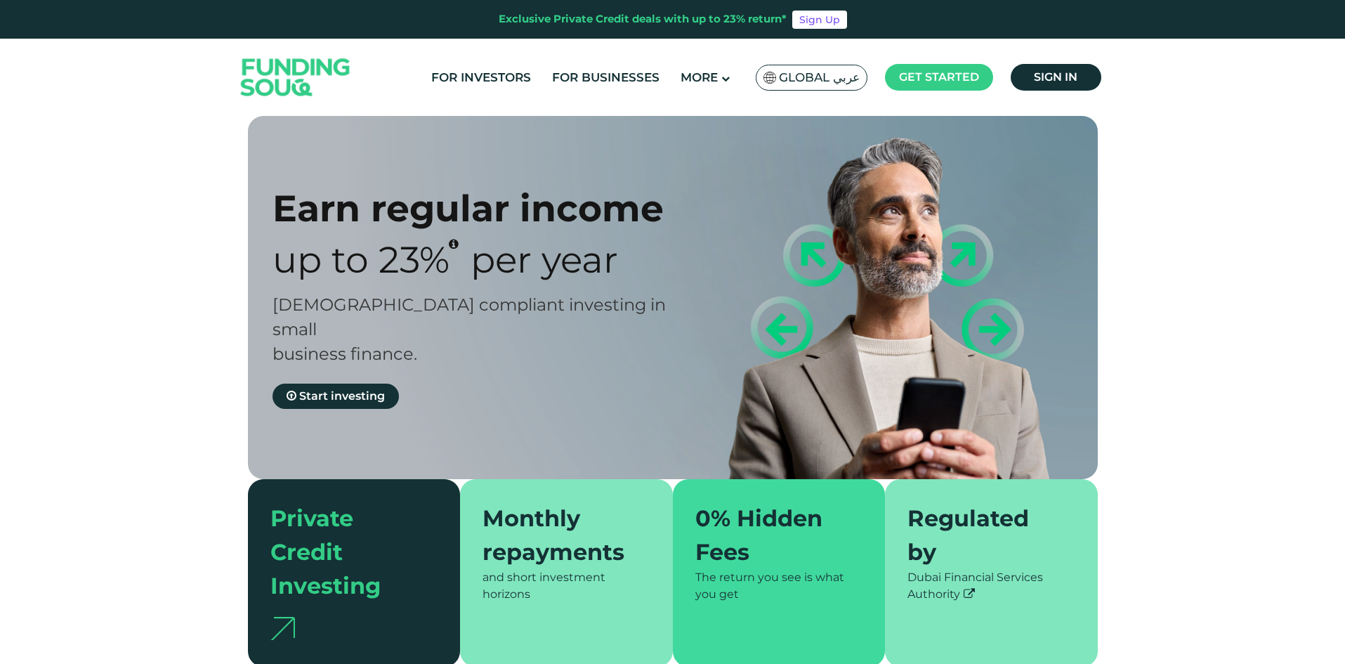  Describe the element at coordinates (1055, 77) in the screenshot. I see `a: Sign in` at that location.